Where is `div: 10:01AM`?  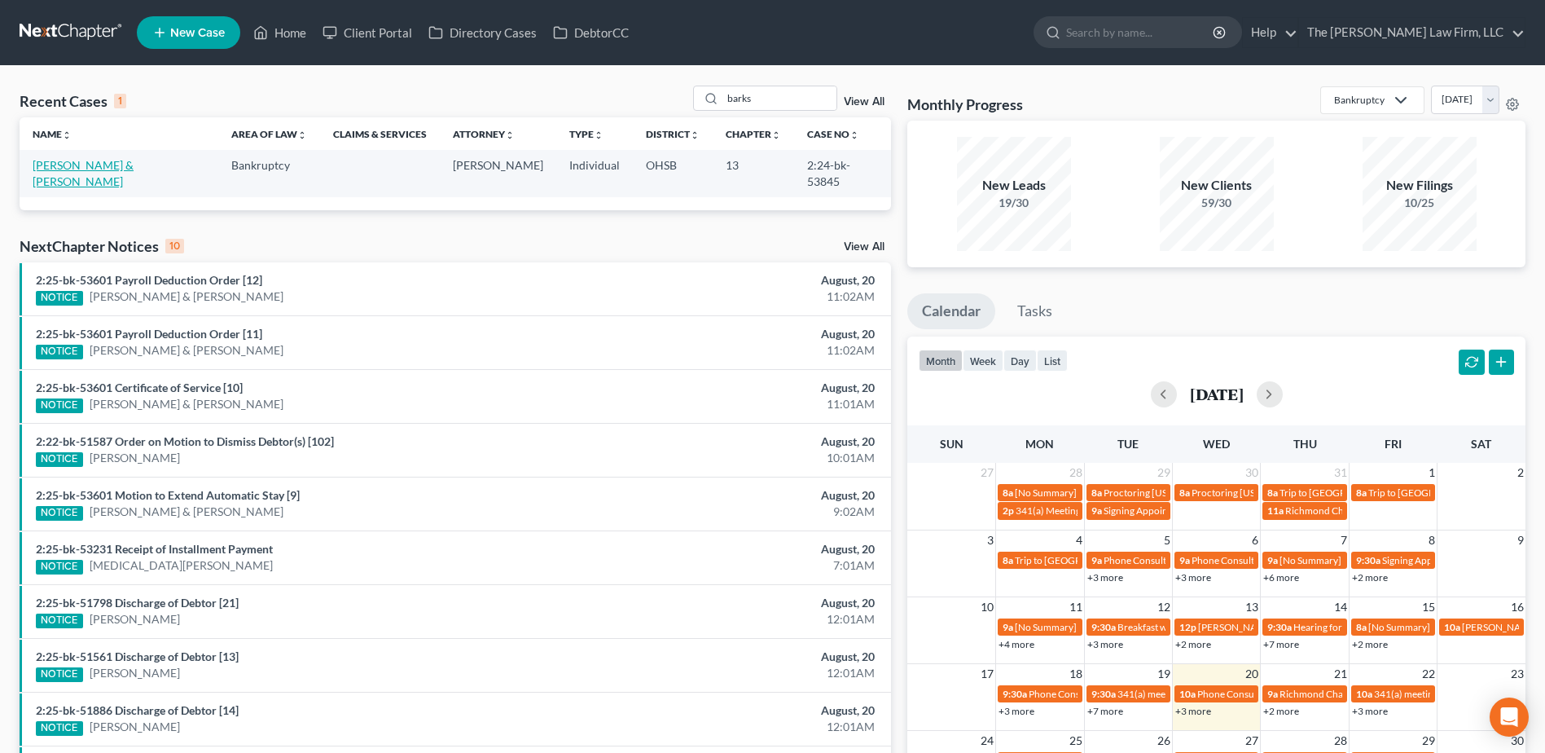
div: 10:01AM is located at coordinates (740, 458).